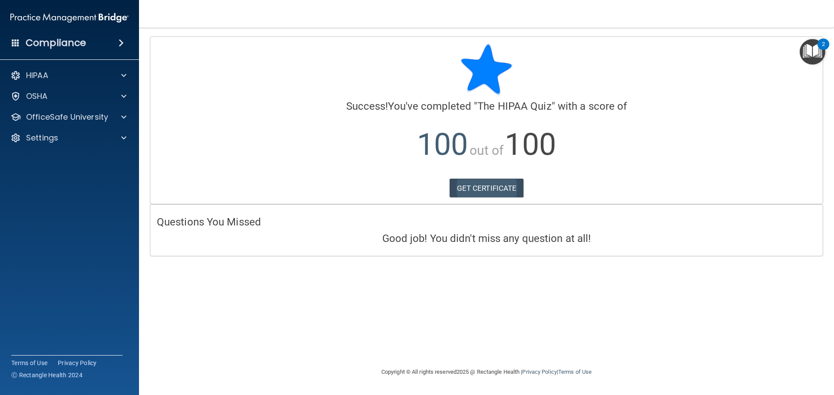 Image resolution: width=834 pixels, height=395 pixels. What do you see at coordinates (486, 69) in the screenshot?
I see `img: blue-star-rounded.9d042014.png` at bounding box center [486, 69].